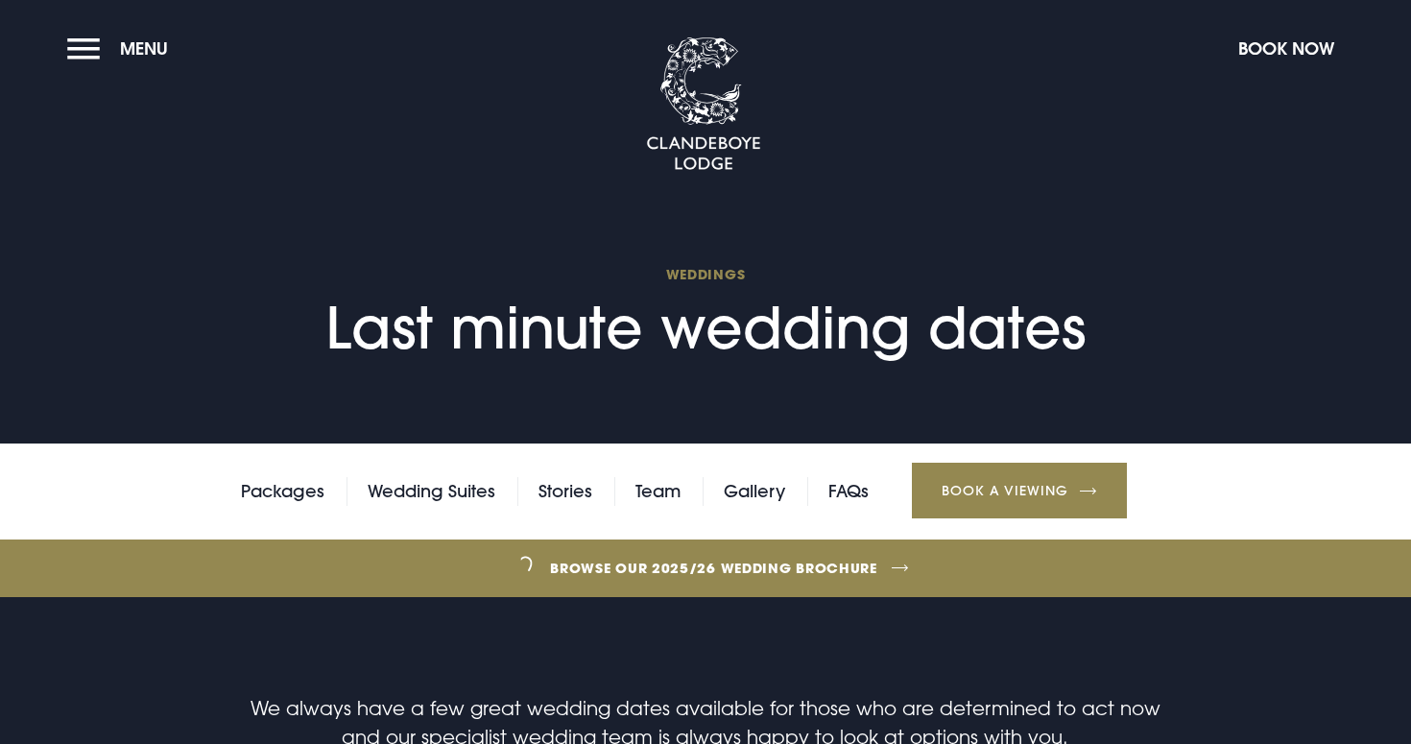 The image size is (1411, 744). Describe the element at coordinates (704, 105) in the screenshot. I see `img: Clandeboye Lodge` at that location.